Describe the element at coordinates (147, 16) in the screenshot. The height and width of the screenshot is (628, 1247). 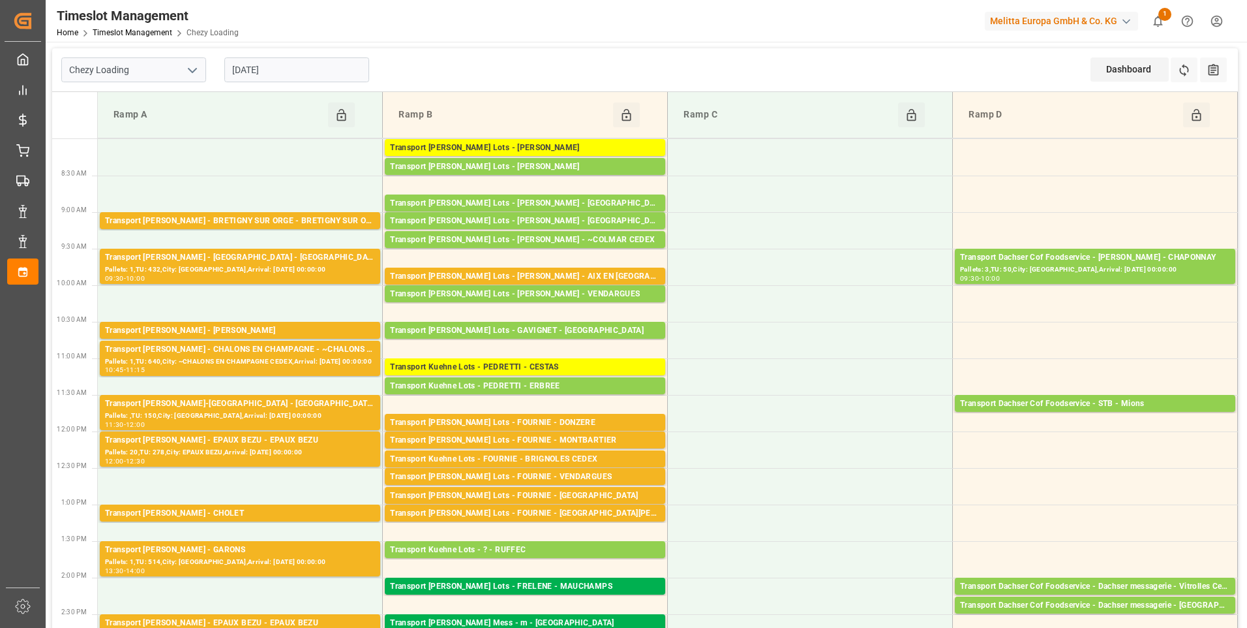
I see `div: Timeslot Management` at that location.